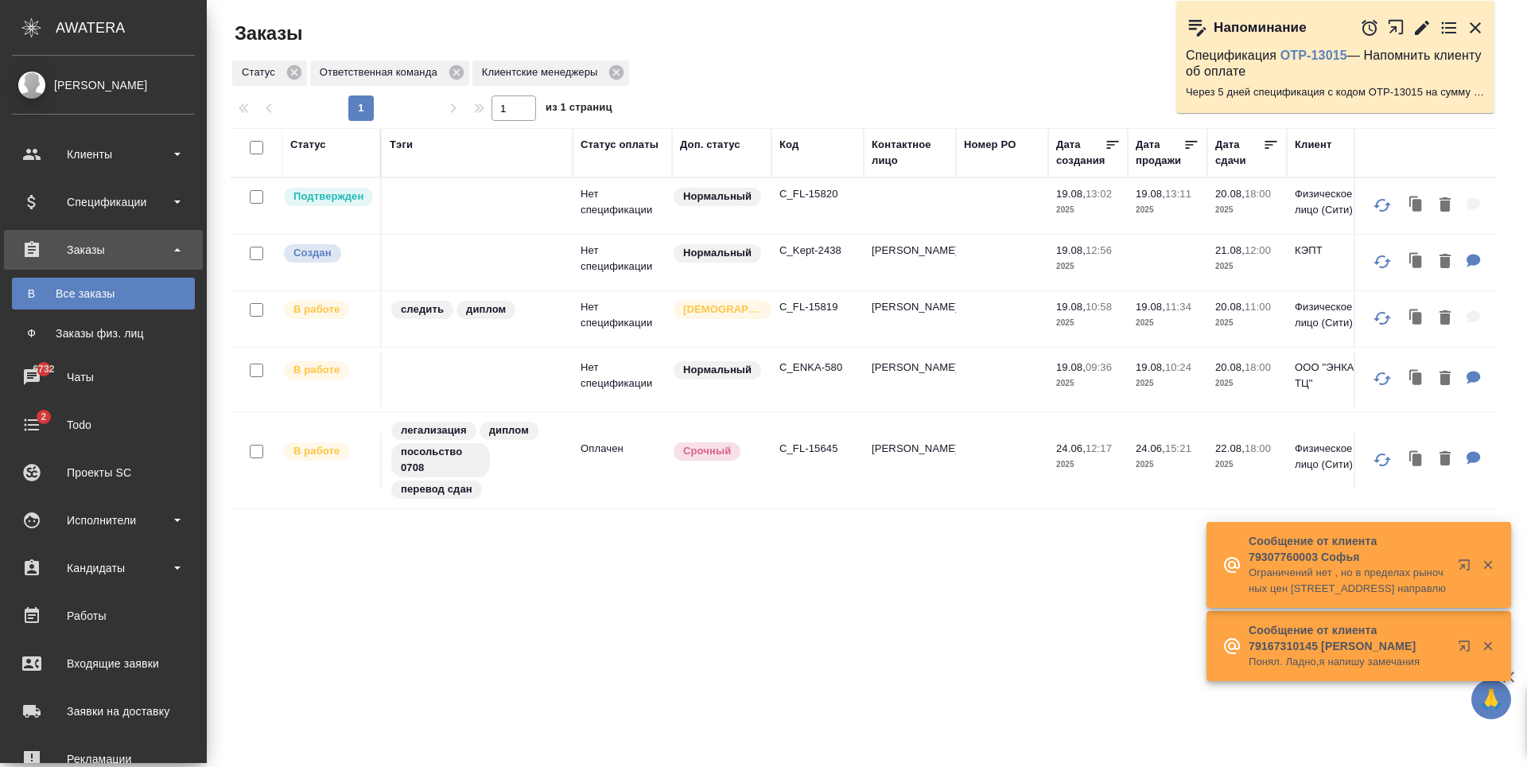 This screenshot has height=767, width=1527. What do you see at coordinates (1333, 375) in the screenshot?
I see `p: ООО "ЭНКА ТЦ"` at bounding box center [1333, 375].